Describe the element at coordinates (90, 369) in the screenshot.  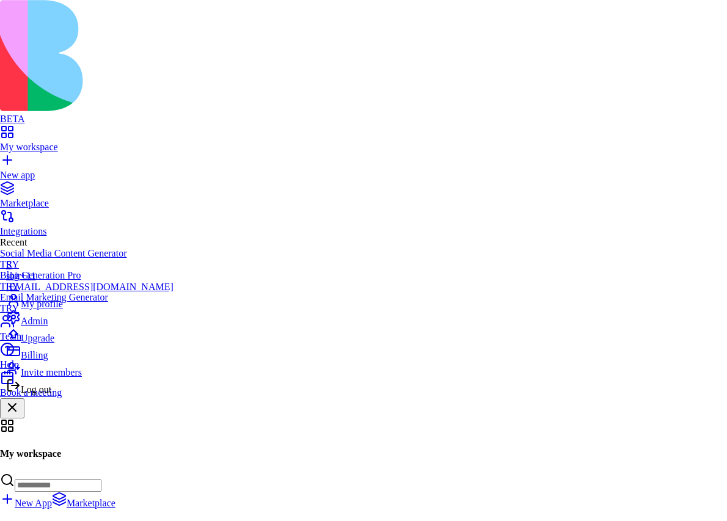
I see `a: Invite members` at that location.